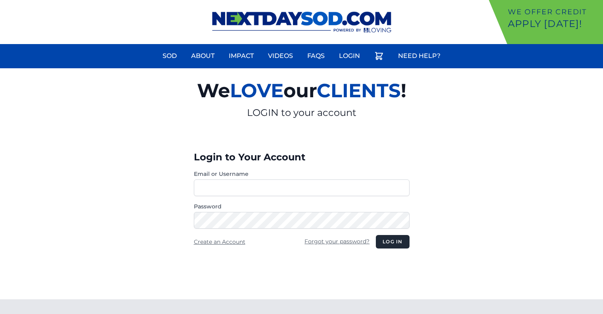  What do you see at coordinates (302, 174) in the screenshot?
I see `label: Email or Username` at bounding box center [302, 174].